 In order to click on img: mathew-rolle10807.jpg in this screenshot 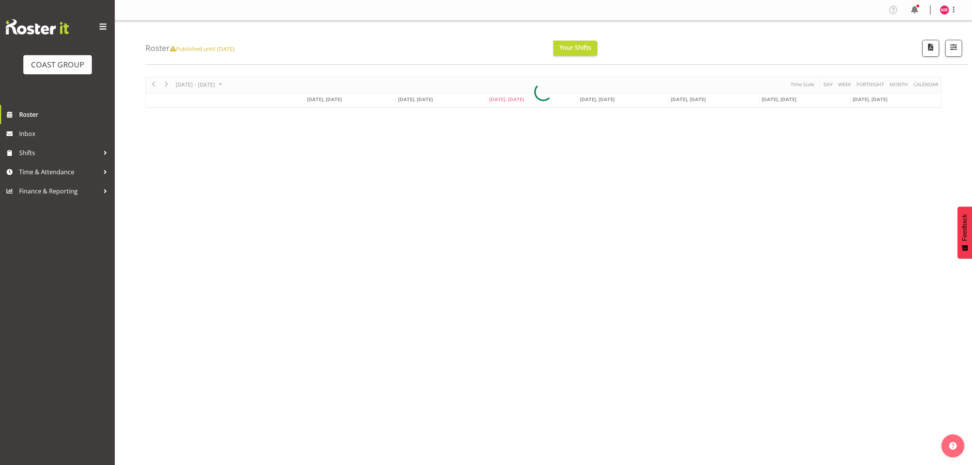, I will do `click(945, 10)`.